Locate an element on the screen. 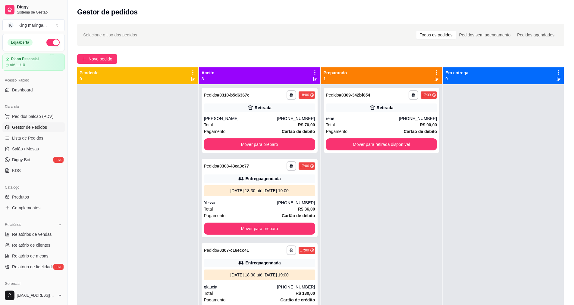 Image resolution: width=574 pixels, height=305 pixels. span: Dashboard is located at coordinates (22, 90).